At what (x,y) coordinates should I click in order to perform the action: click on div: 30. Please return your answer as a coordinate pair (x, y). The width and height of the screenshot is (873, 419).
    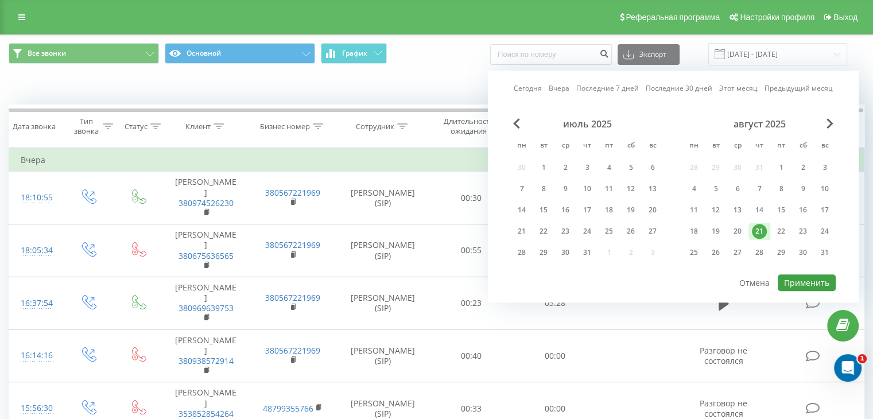
    Looking at the image, I should click on (803, 252).